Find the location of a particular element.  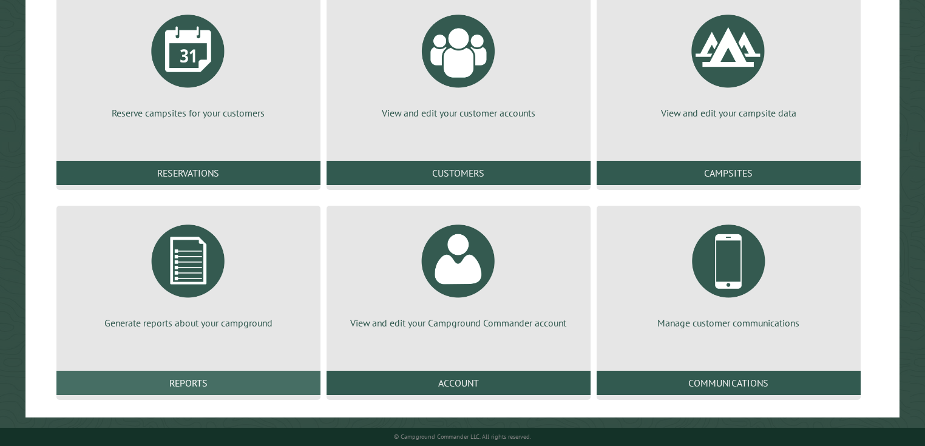

p: Reserve campsites for your customers is located at coordinates (188, 113).